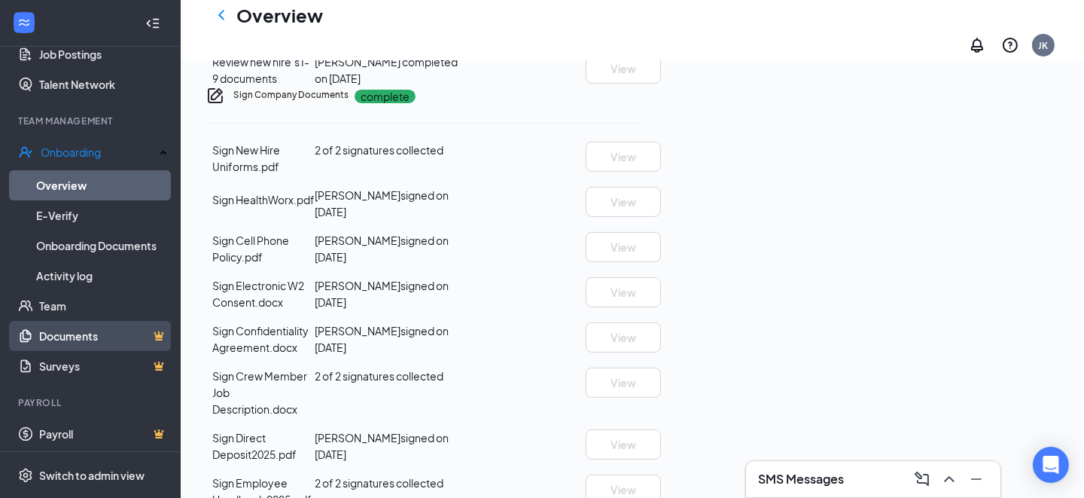 The height and width of the screenshot is (498, 1084). What do you see at coordinates (263, 199) in the screenshot?
I see `span: Sign HealthWorx.pdf` at bounding box center [263, 199].